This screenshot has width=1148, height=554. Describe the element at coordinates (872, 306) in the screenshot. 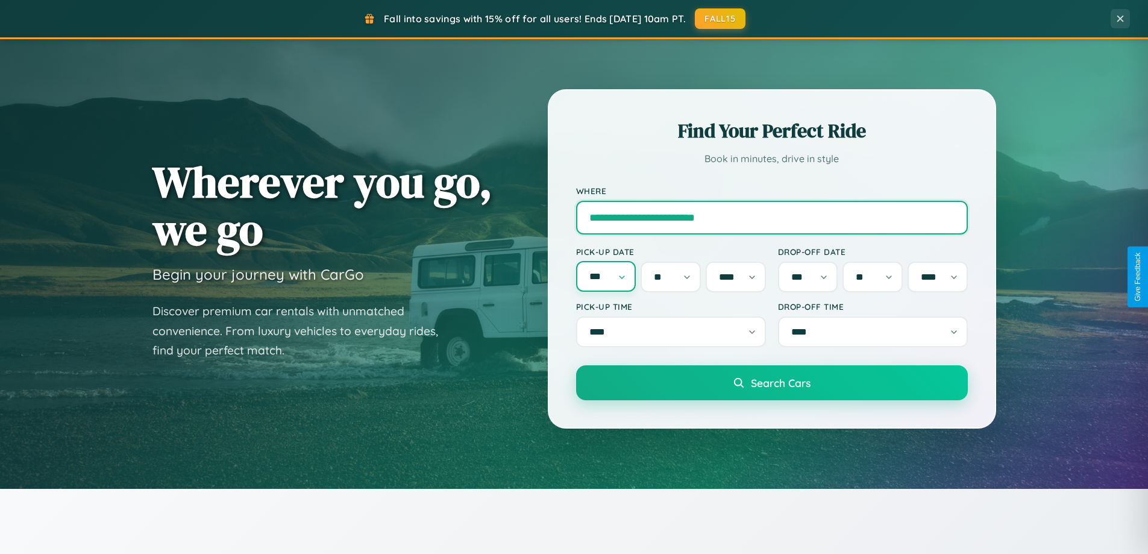

I see `label: Drop-off Time` at that location.